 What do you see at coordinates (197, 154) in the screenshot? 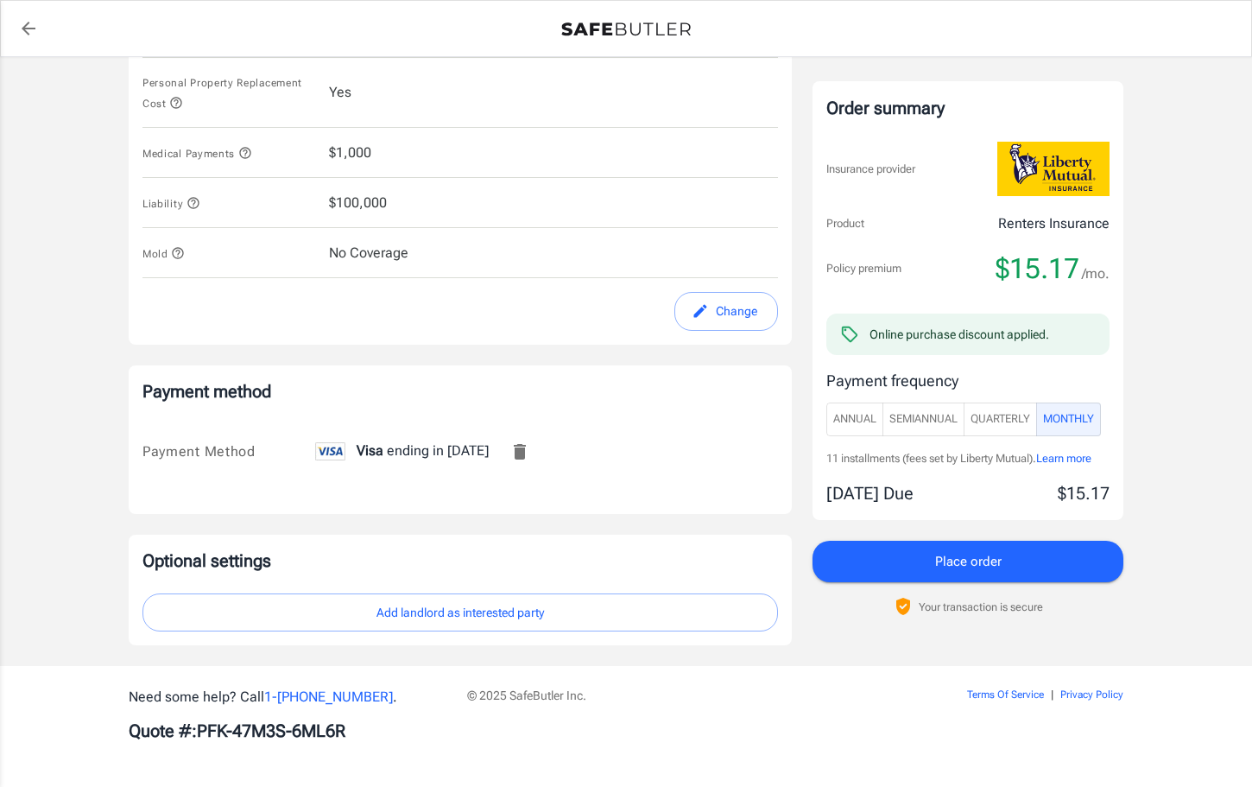
I see `span: Medical Payments` at bounding box center [197, 154].